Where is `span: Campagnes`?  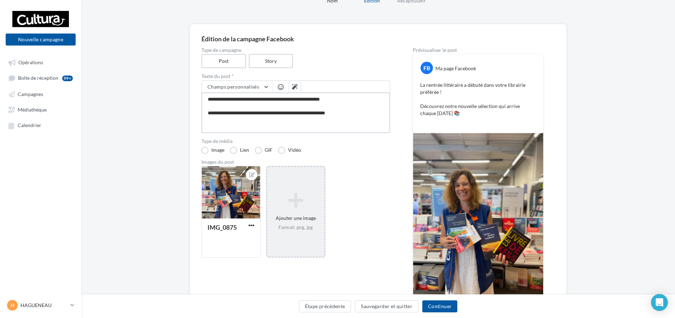
span: Campagnes is located at coordinates (30, 94).